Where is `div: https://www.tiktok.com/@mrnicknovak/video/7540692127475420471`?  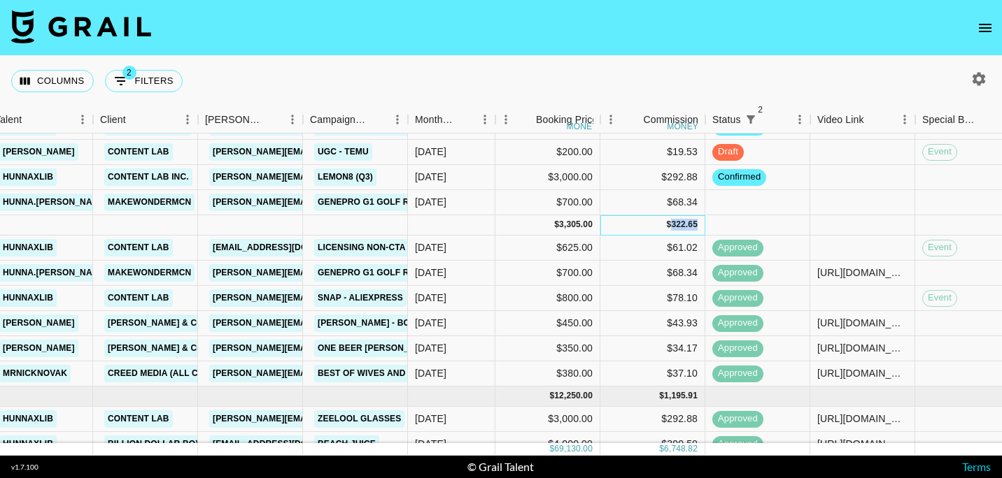
div: https://www.tiktok.com/@mrnicknovak/video/7540692127475420471 is located at coordinates (862, 373).